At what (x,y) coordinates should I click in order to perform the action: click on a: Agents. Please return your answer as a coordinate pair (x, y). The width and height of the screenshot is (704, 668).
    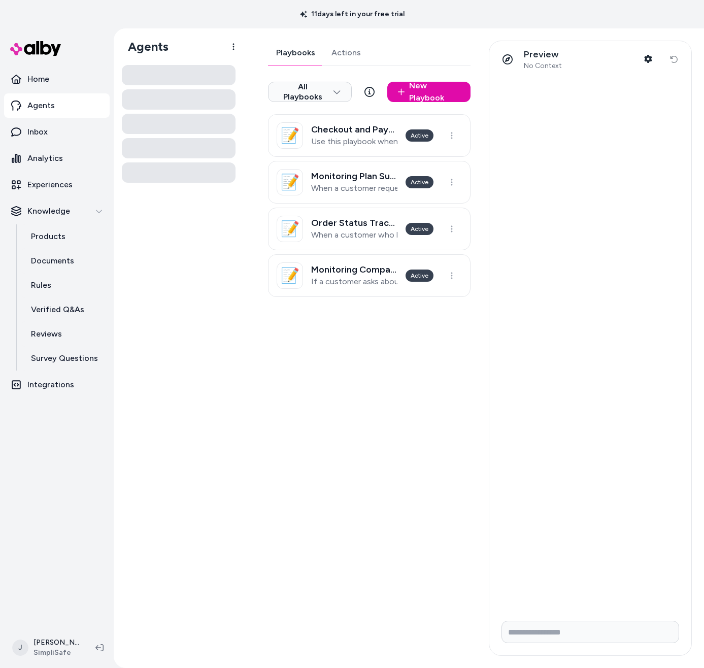
    Looking at the image, I should click on (57, 106).